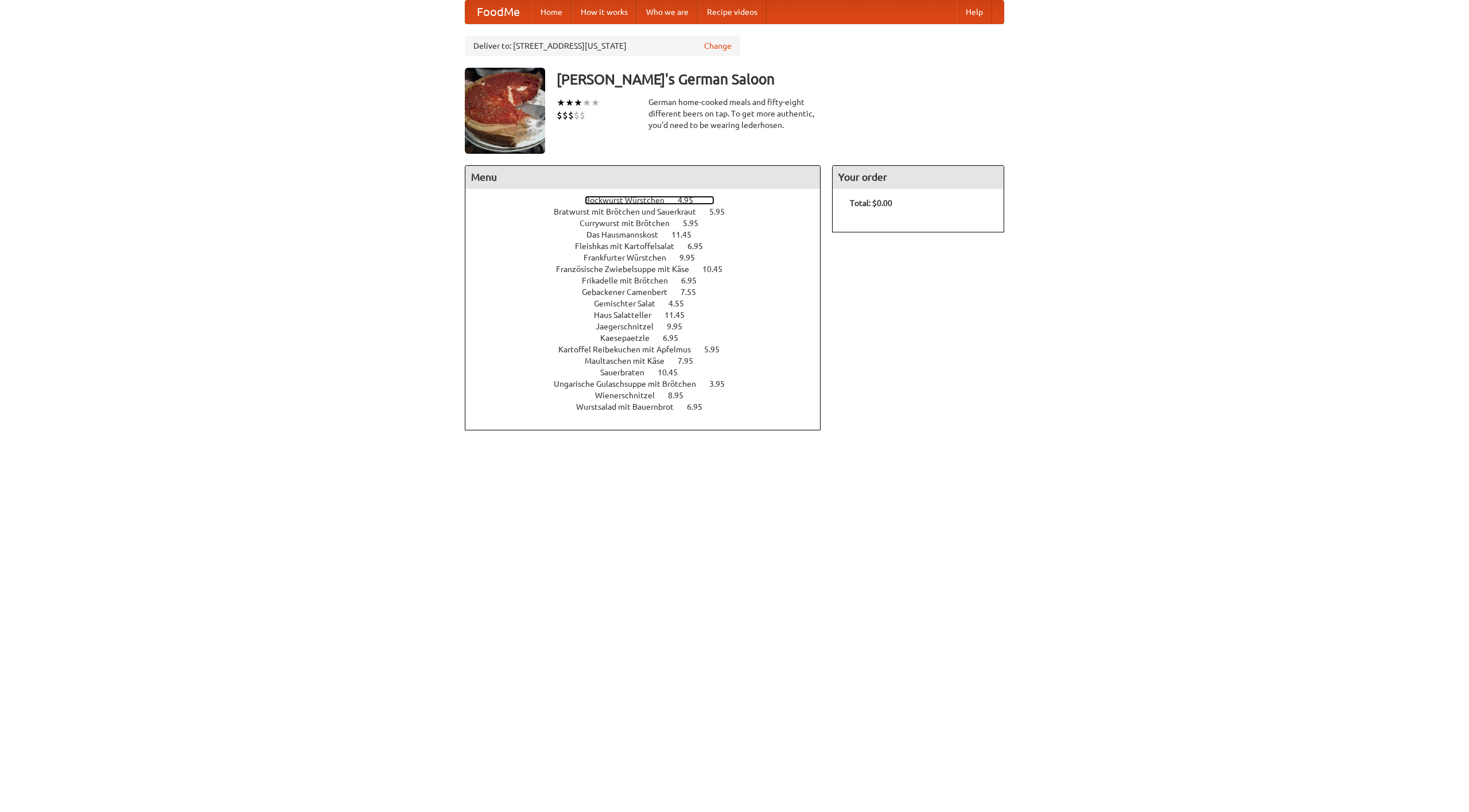 Image resolution: width=1469 pixels, height=812 pixels. Describe the element at coordinates (650, 395) in the screenshot. I see `a: Wienerschnitzel 8.95` at that location.